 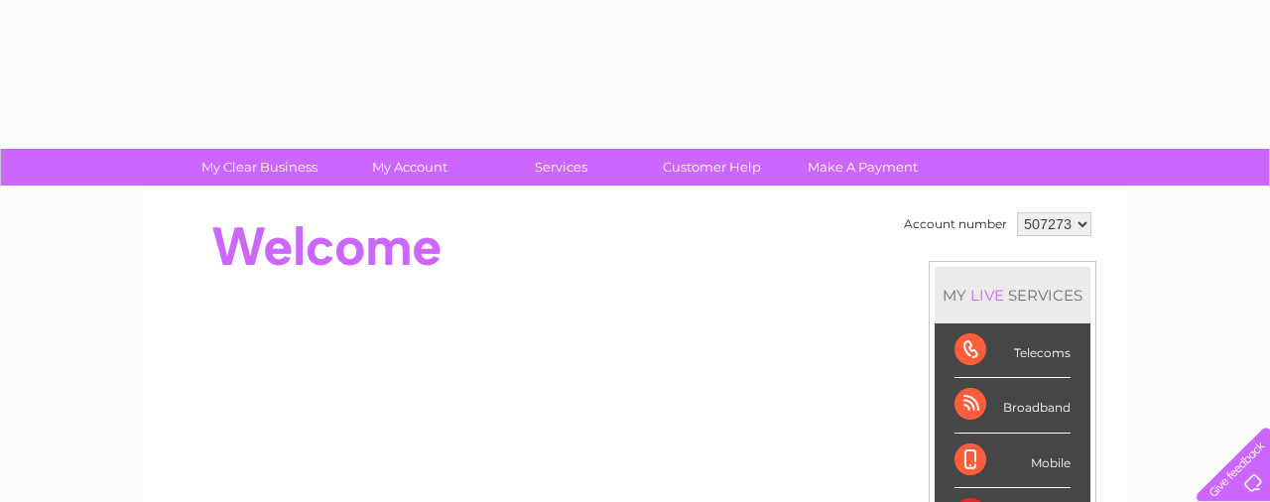 I want to click on a: My Clear Business, so click(x=259, y=167).